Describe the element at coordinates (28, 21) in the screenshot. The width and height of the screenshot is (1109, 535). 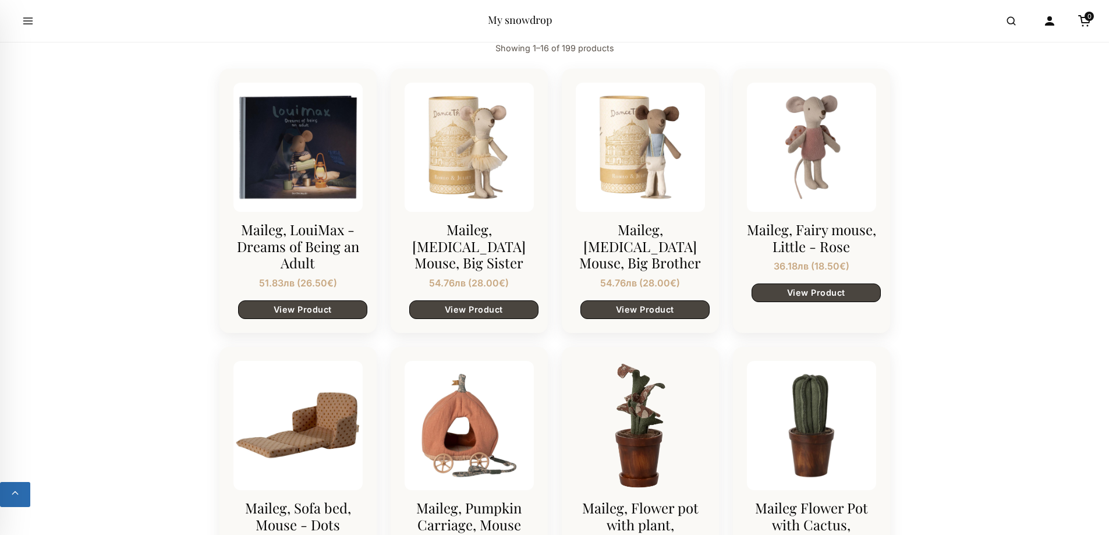
I see `button: Open menu` at that location.